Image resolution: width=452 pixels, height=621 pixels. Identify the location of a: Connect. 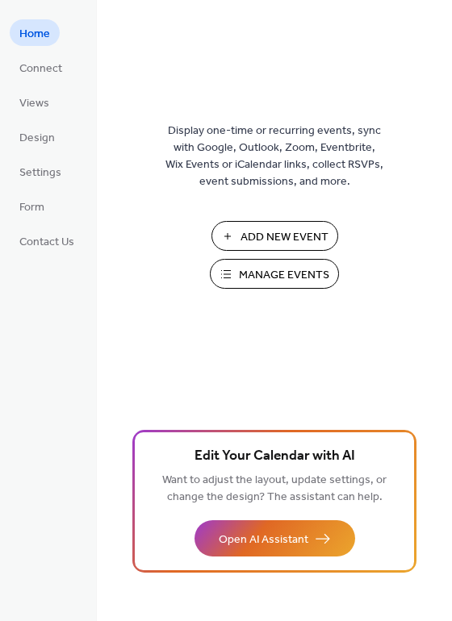
(40, 67).